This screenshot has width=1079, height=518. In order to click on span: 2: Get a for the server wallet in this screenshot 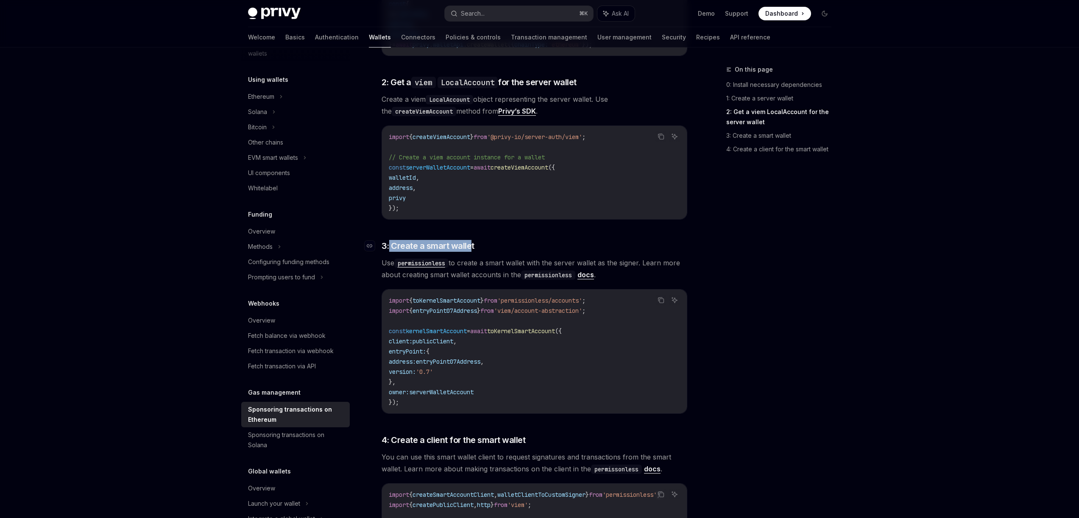, I will do `click(479, 82)`.